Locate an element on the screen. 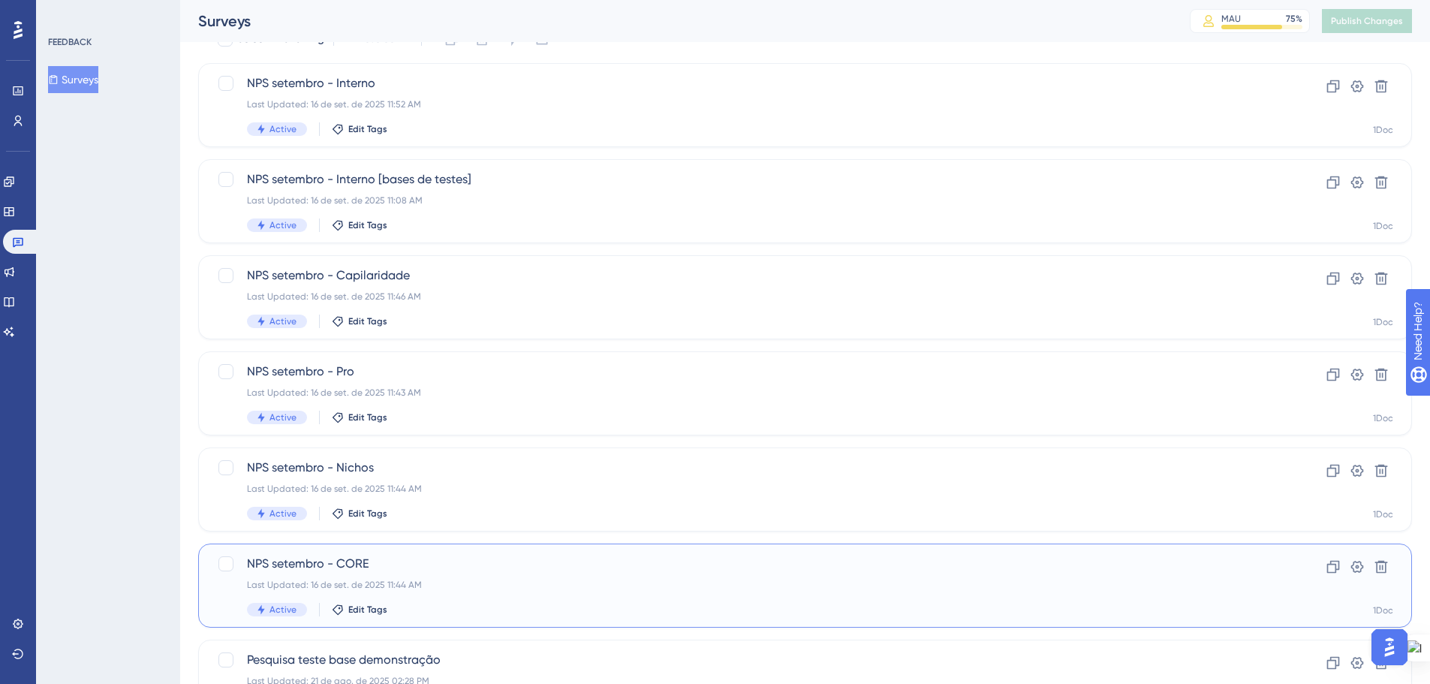 The width and height of the screenshot is (1430, 684). span: NPS setembro - Capilaridade is located at coordinates (745, 275).